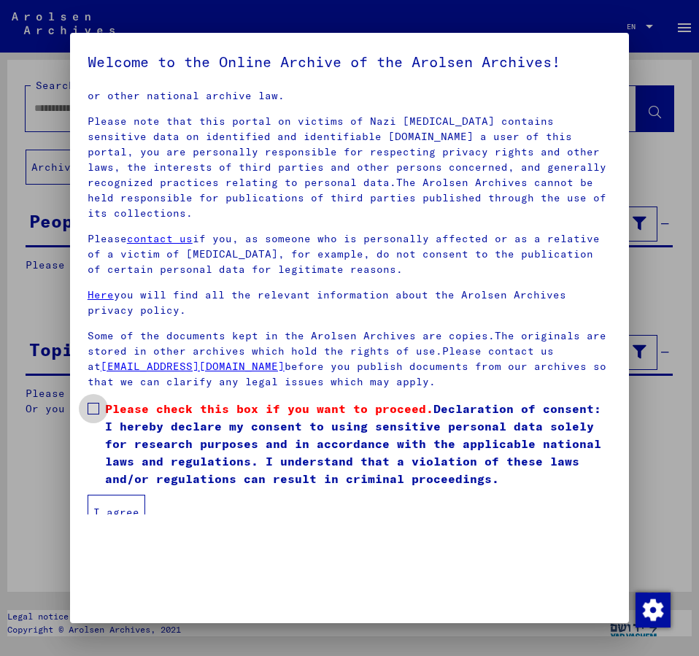 This screenshot has height=656, width=699. I want to click on a: Here, so click(101, 295).